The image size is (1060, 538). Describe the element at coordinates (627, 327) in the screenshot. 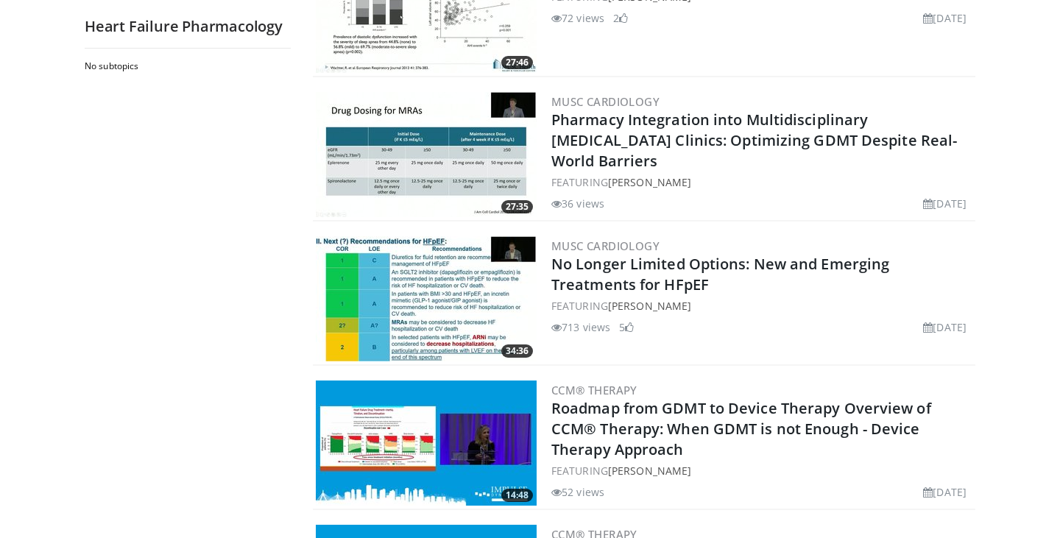

I see `li: 5` at that location.